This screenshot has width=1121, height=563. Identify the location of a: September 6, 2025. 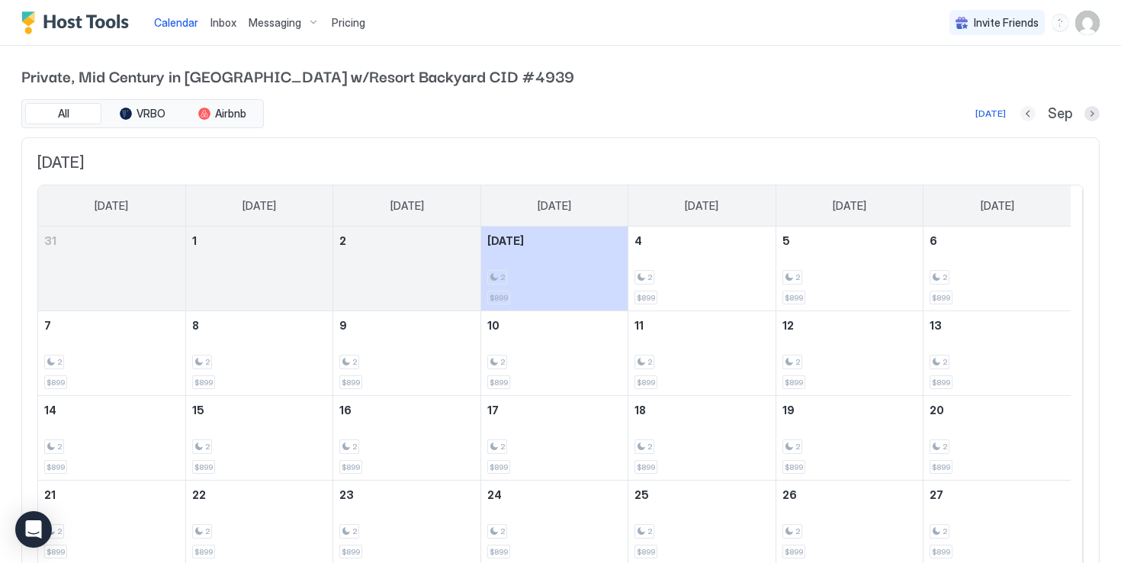
(997, 240).